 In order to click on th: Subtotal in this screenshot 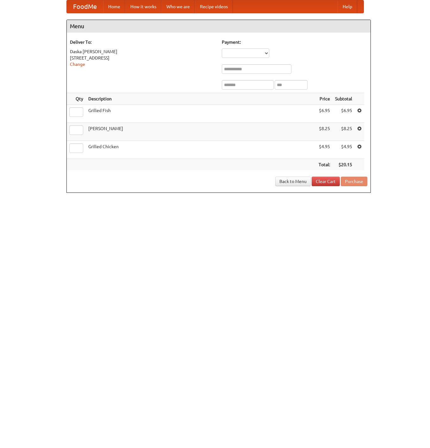, I will do `click(344, 99)`.